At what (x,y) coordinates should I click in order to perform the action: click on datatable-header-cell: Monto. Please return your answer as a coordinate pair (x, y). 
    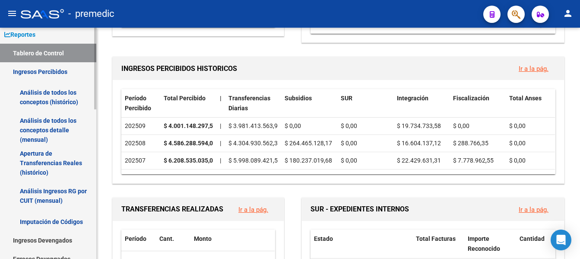
    Looking at the image, I should click on (229, 238).